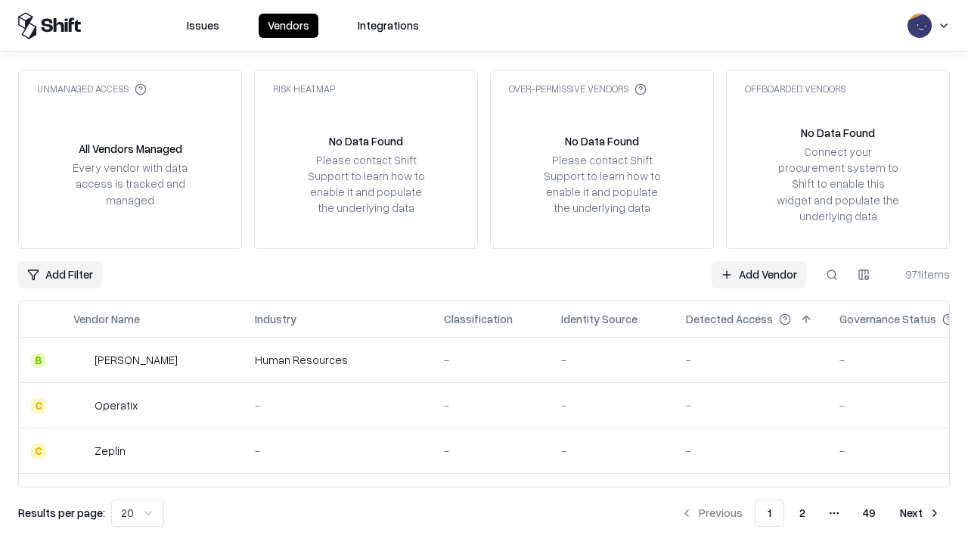 The width and height of the screenshot is (968, 545). I want to click on div: Connect your procurement system to Shift to enable this widget and populate the underlying data, so click(838, 184).